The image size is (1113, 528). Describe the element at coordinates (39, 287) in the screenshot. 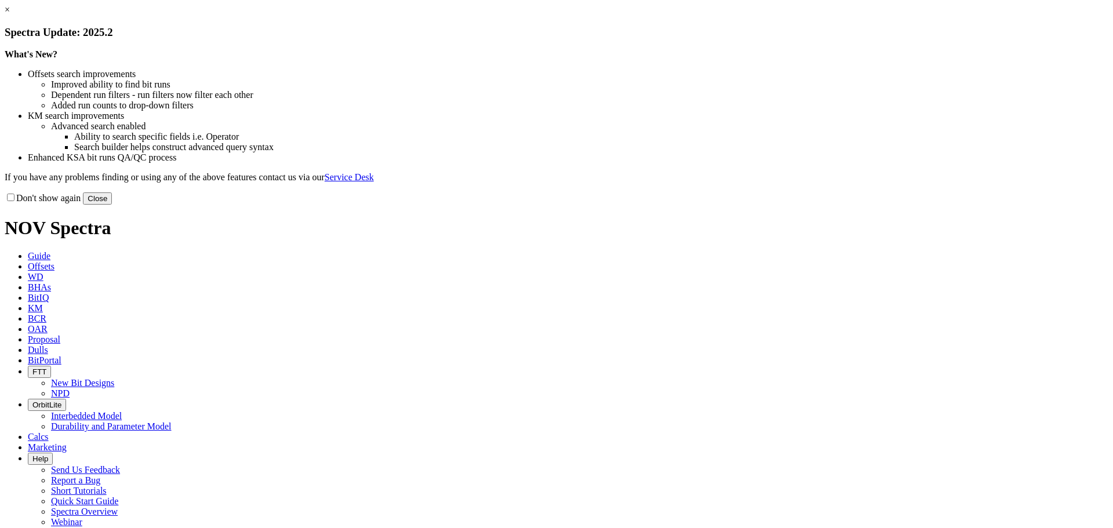

I see `span: BHAs` at that location.